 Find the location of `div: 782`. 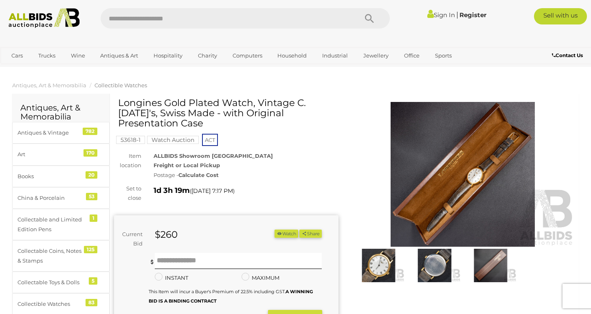

div: 782 is located at coordinates (90, 131).